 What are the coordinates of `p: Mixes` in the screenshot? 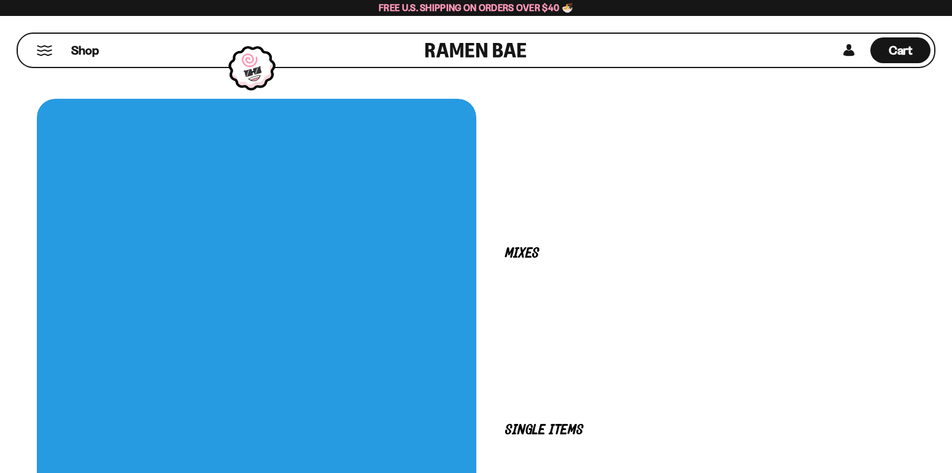 It's located at (696, 254).